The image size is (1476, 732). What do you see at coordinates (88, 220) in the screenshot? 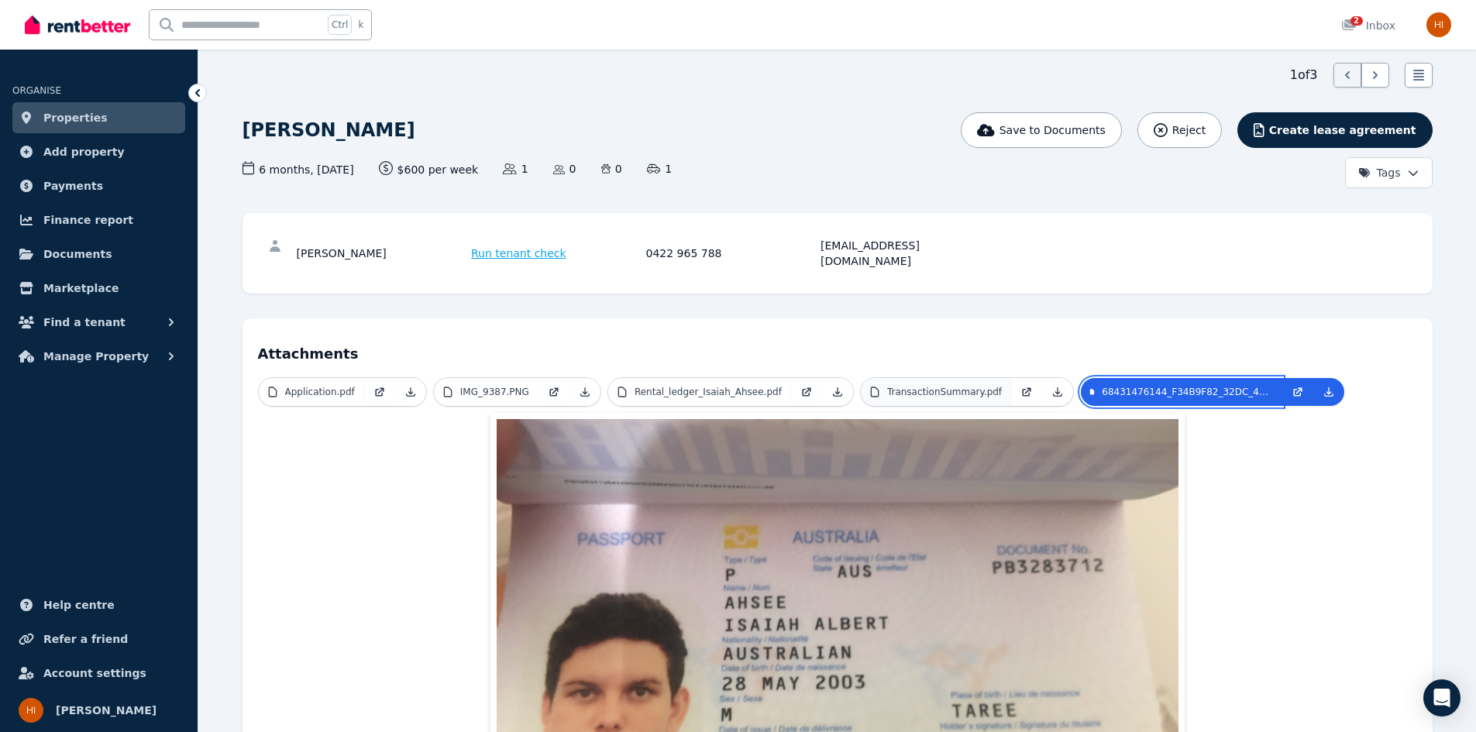
I see `span: Finance report` at bounding box center [88, 220].